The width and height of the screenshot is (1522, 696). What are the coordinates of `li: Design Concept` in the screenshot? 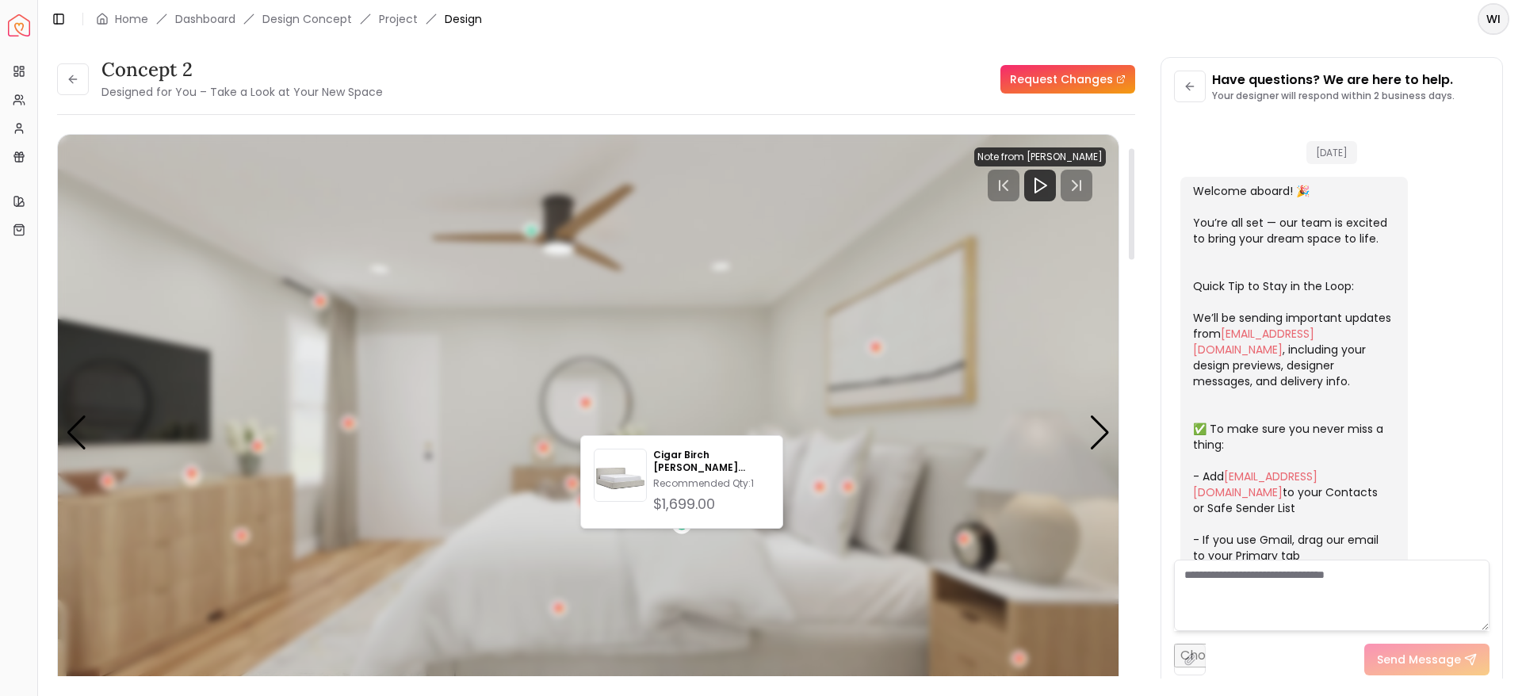 It's located at (307, 19).